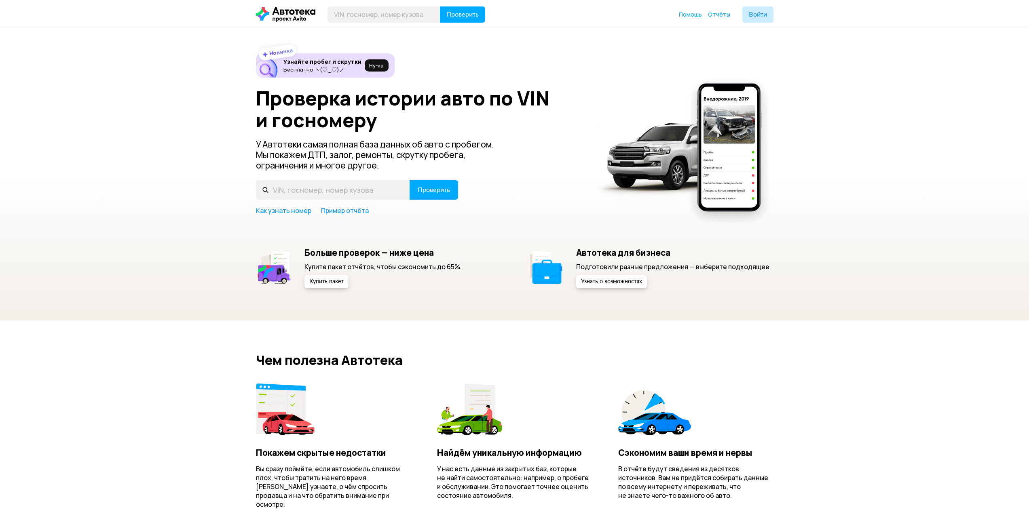 Image resolution: width=1029 pixels, height=531 pixels. Describe the element at coordinates (515, 360) in the screenshot. I see `h2: Чем полезна Автотека` at that location.